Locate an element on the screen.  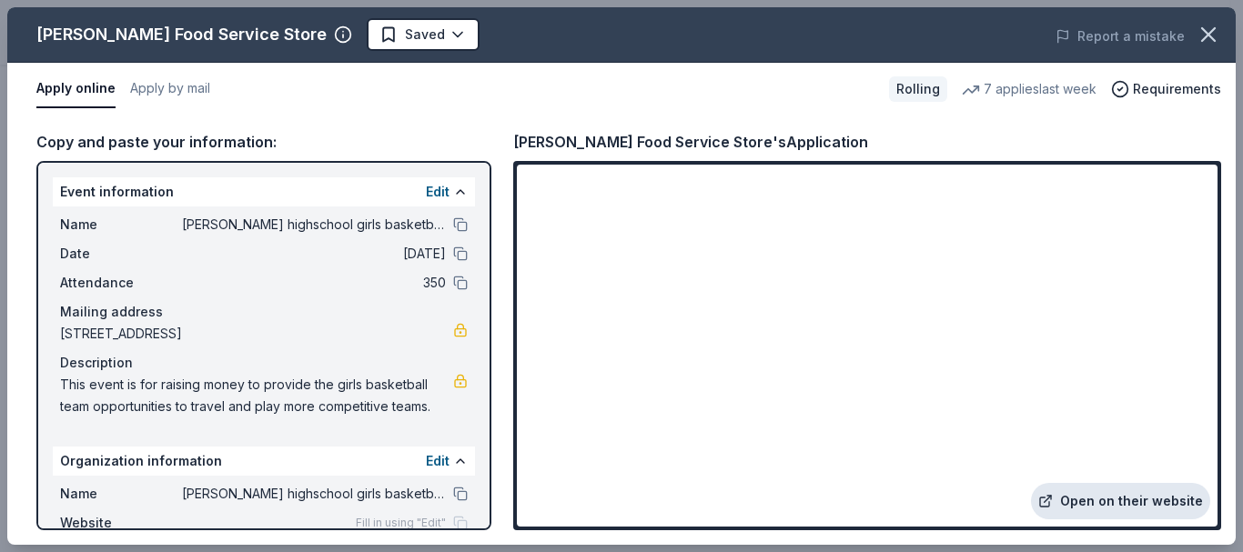
div: Description is located at coordinates (264, 363).